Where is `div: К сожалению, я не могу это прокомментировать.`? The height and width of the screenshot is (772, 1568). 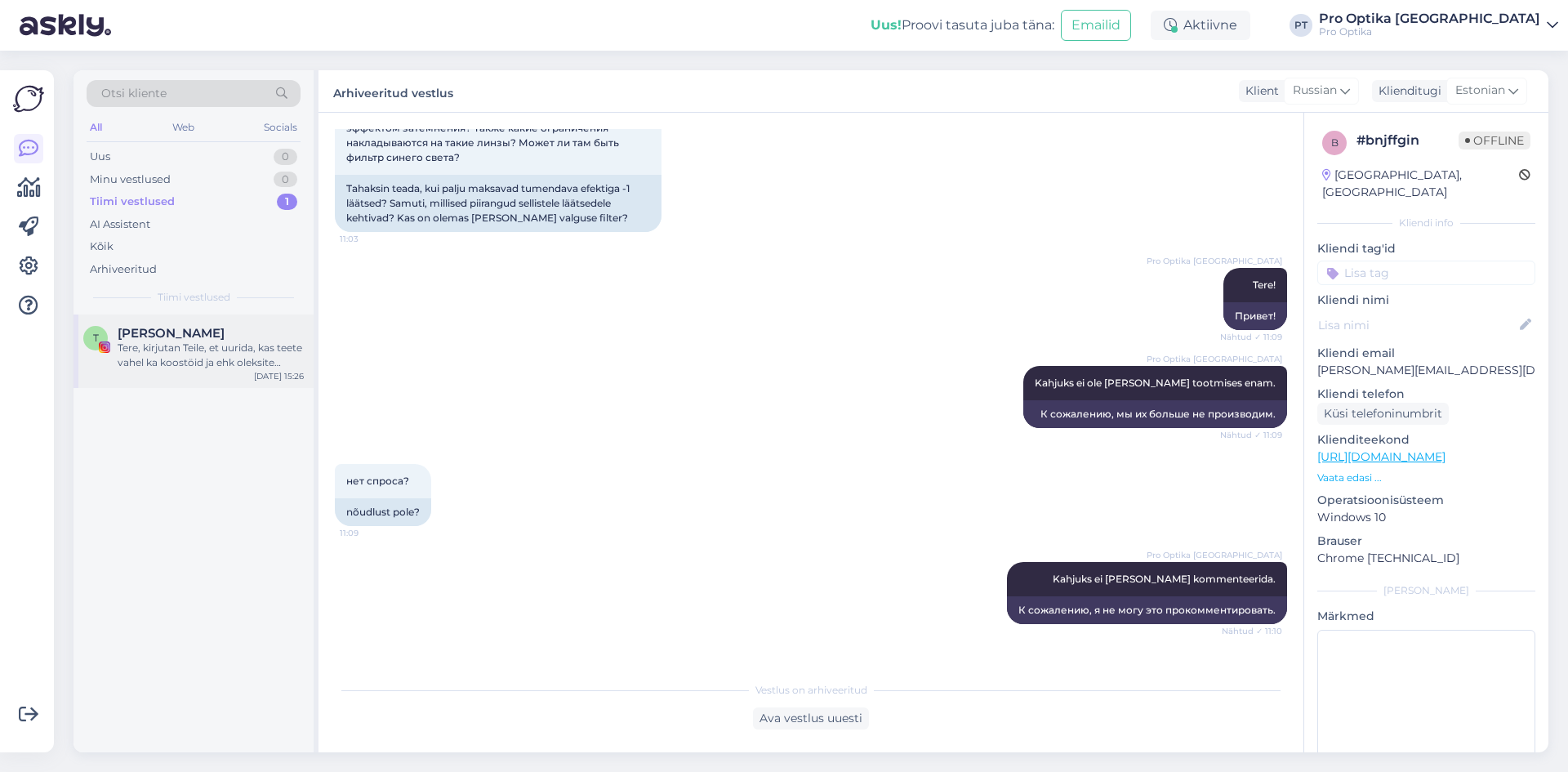
div: К сожалению, я не могу это прокомментировать. is located at coordinates (1147, 610).